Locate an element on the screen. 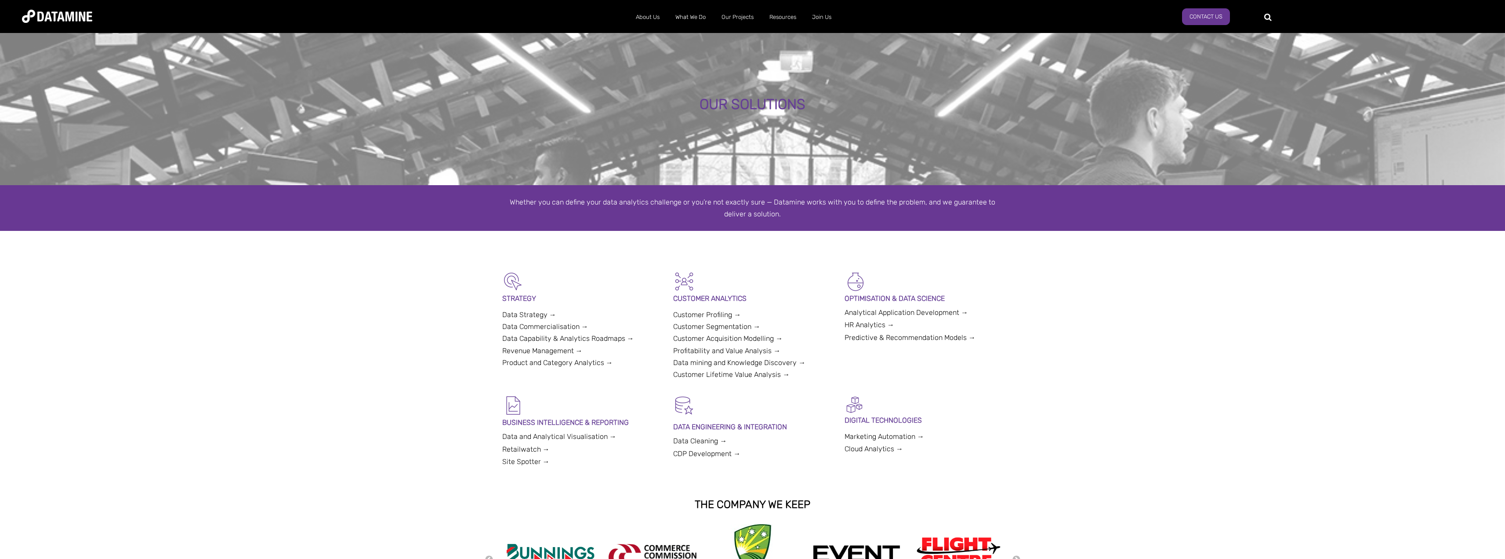  a: Data mining and Knowledge Discovery → is located at coordinates (739, 362).